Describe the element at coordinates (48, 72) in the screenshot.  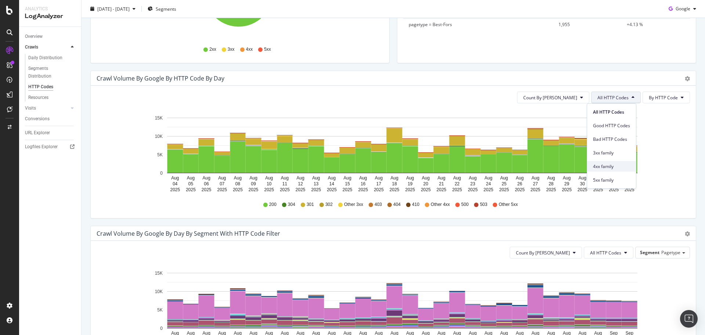
I see `div: Segments Distribution` at that location.